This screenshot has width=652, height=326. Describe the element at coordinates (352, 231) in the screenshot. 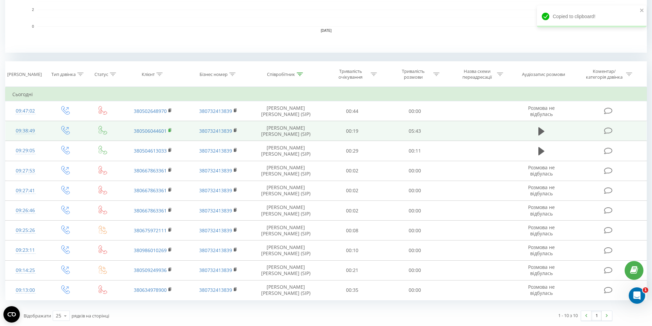

I see `td: 00:08` at that location.